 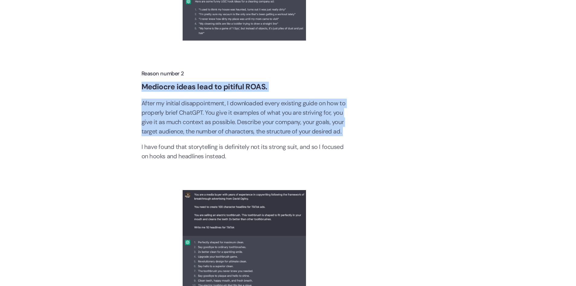 What do you see at coordinates (244, 151) in the screenshot?
I see `p: I have found that storytelling is definitely not its strong suit, and so I focused on hooks and h...` at bounding box center [244, 151].